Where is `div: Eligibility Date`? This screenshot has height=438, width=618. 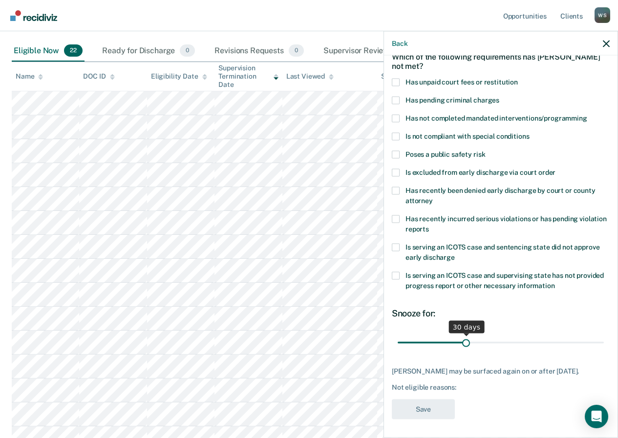
div: Eligibility Date is located at coordinates (179, 76).